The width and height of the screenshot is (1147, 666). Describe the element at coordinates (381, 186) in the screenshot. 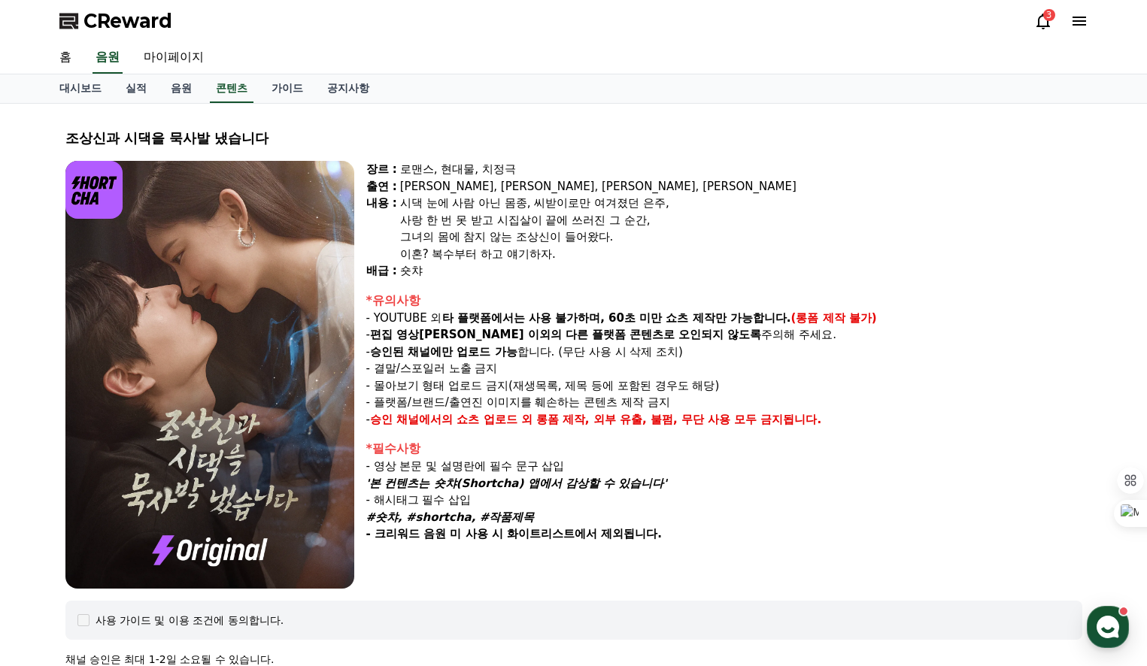

I see `div: 출연 :` at that location.